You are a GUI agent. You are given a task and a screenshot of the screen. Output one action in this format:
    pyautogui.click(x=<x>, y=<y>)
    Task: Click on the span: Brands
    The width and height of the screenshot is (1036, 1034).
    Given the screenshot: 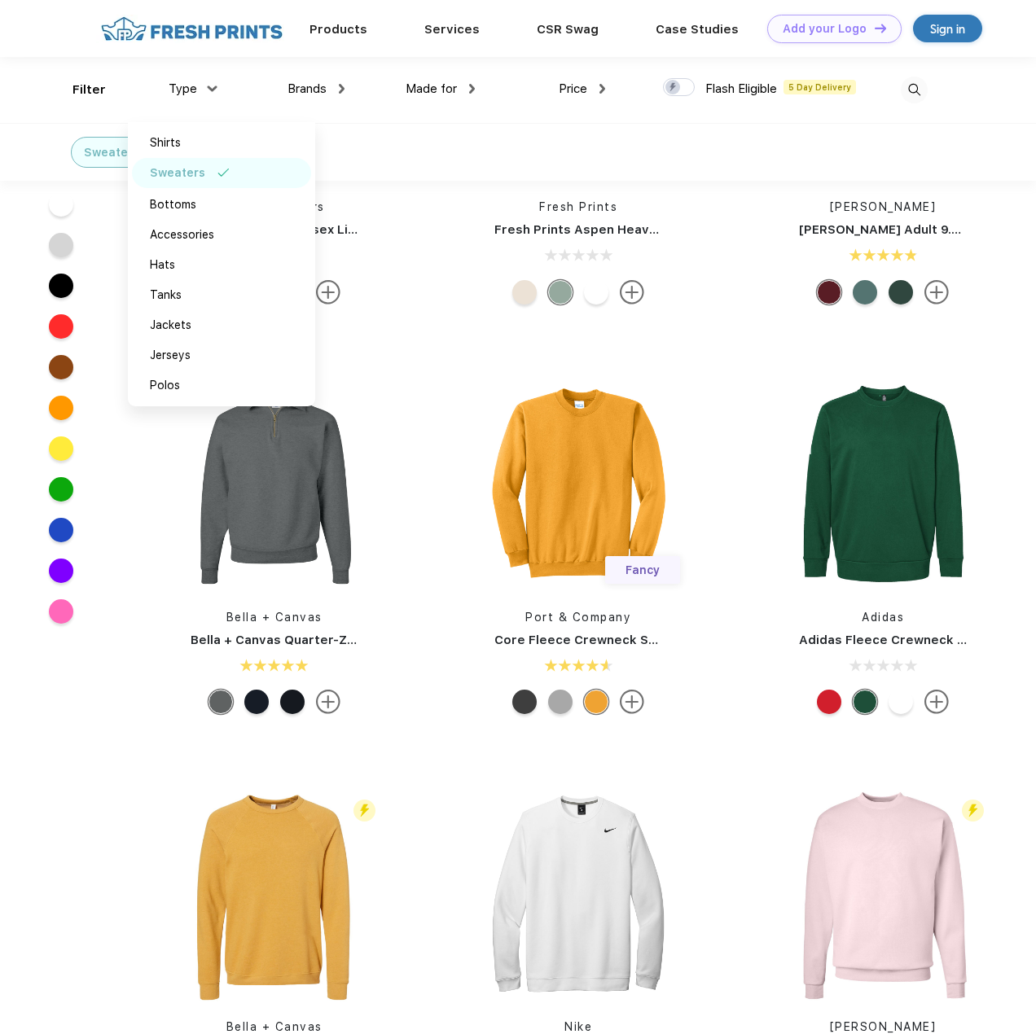 What is the action you would take?
    pyautogui.click(x=307, y=89)
    